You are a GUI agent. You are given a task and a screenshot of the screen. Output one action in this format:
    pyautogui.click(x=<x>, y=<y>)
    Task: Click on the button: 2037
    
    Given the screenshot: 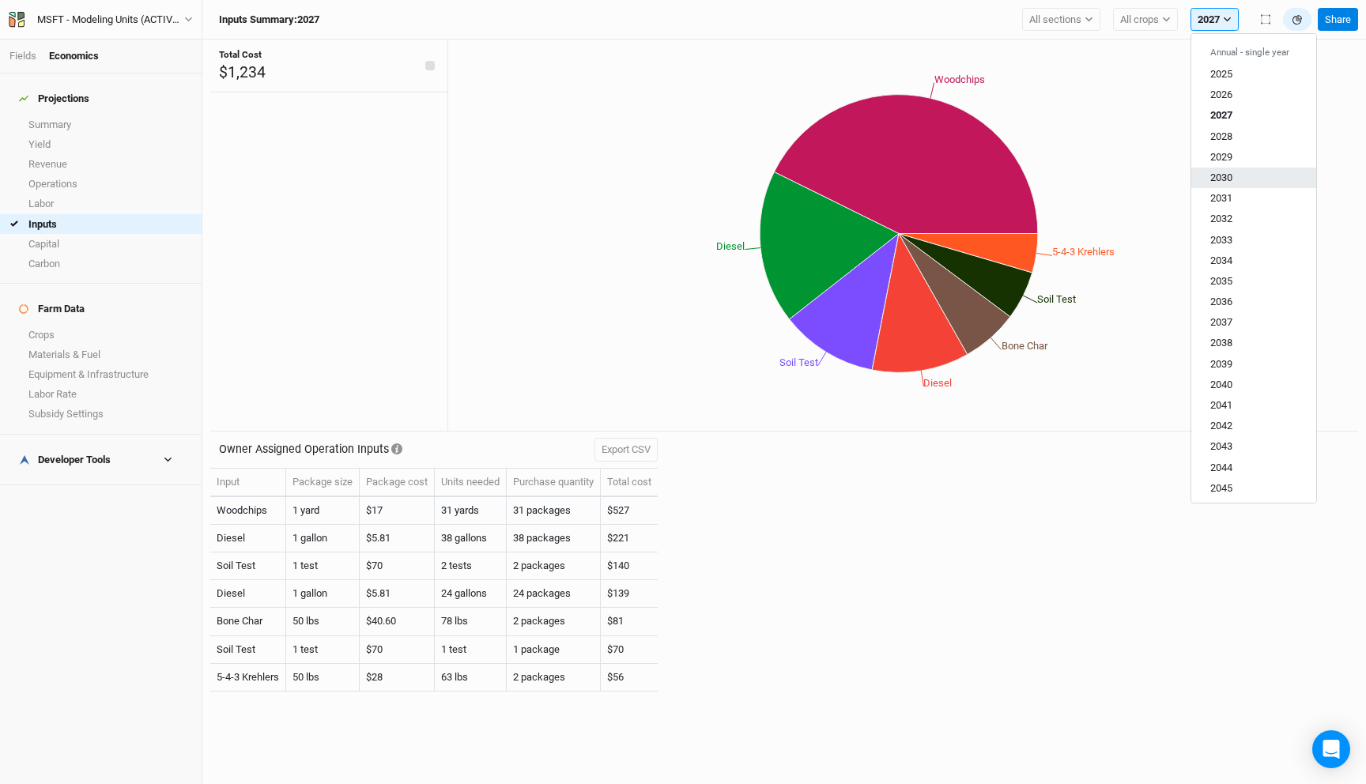 What is the action you would take?
    pyautogui.click(x=1253, y=322)
    